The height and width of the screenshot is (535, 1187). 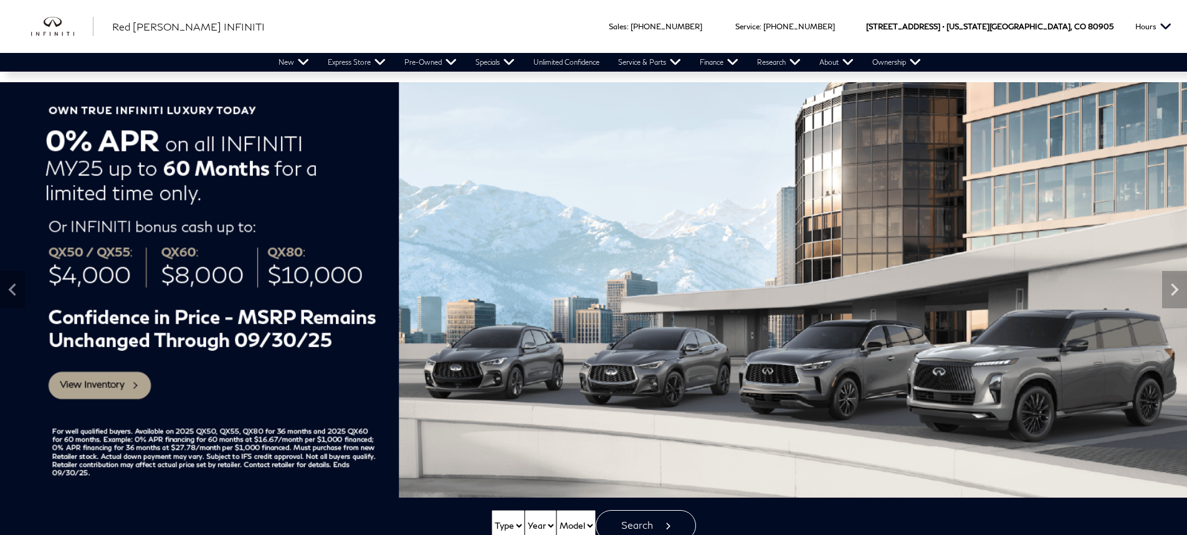 What do you see at coordinates (649, 62) in the screenshot?
I see `a: Service & Parts` at bounding box center [649, 62].